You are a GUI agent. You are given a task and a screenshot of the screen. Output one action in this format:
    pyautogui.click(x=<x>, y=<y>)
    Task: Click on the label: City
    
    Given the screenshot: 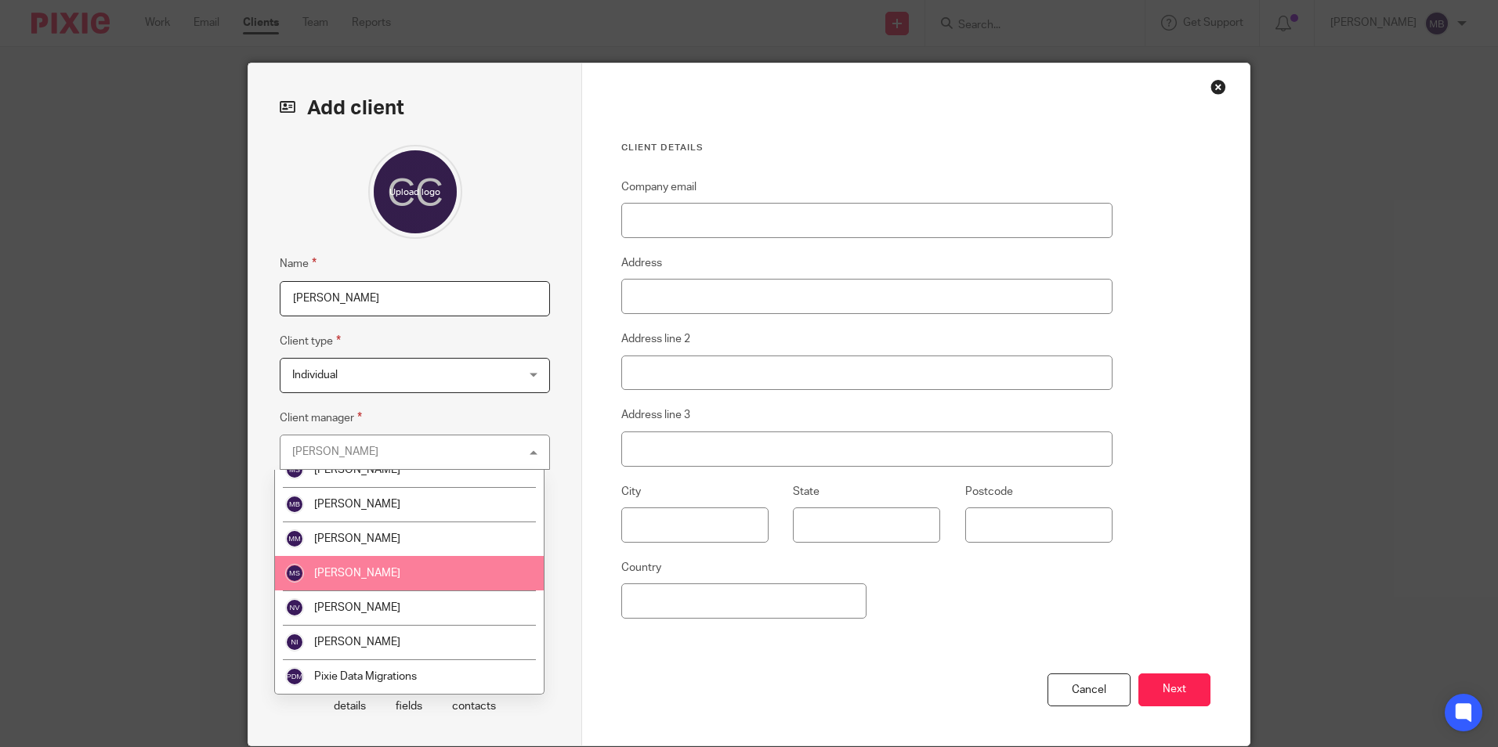 What is the action you would take?
    pyautogui.click(x=630, y=492)
    